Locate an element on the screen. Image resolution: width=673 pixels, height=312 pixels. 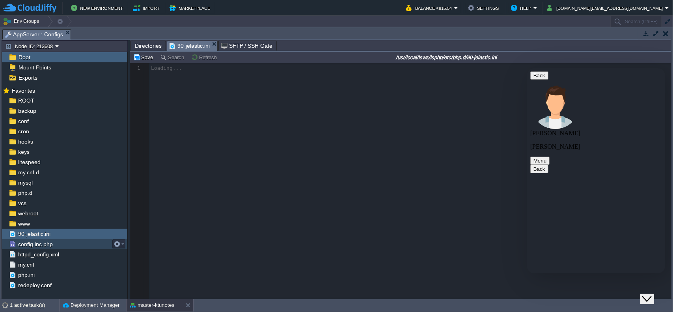
span: Exports is located at coordinates (28, 78).